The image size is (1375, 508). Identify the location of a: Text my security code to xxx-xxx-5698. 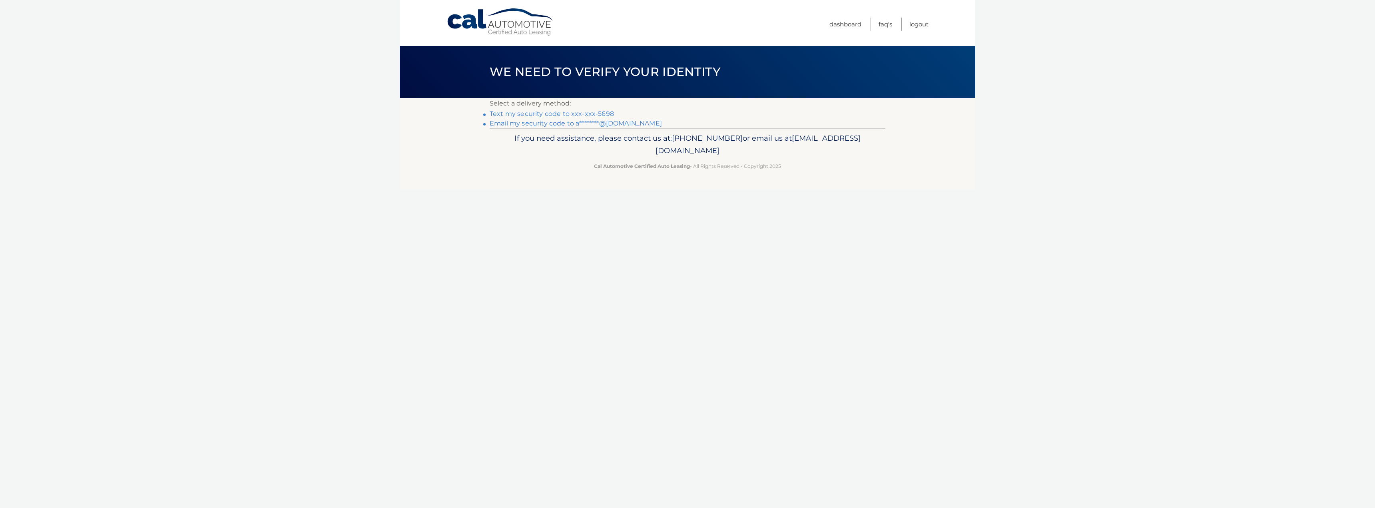
(552, 114).